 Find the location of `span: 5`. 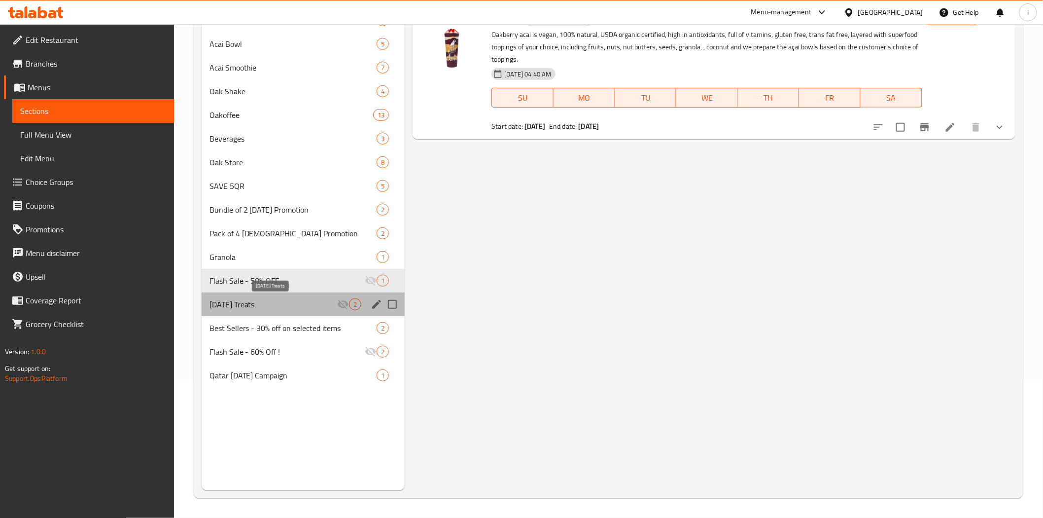

span: 5 is located at coordinates (383, 186).